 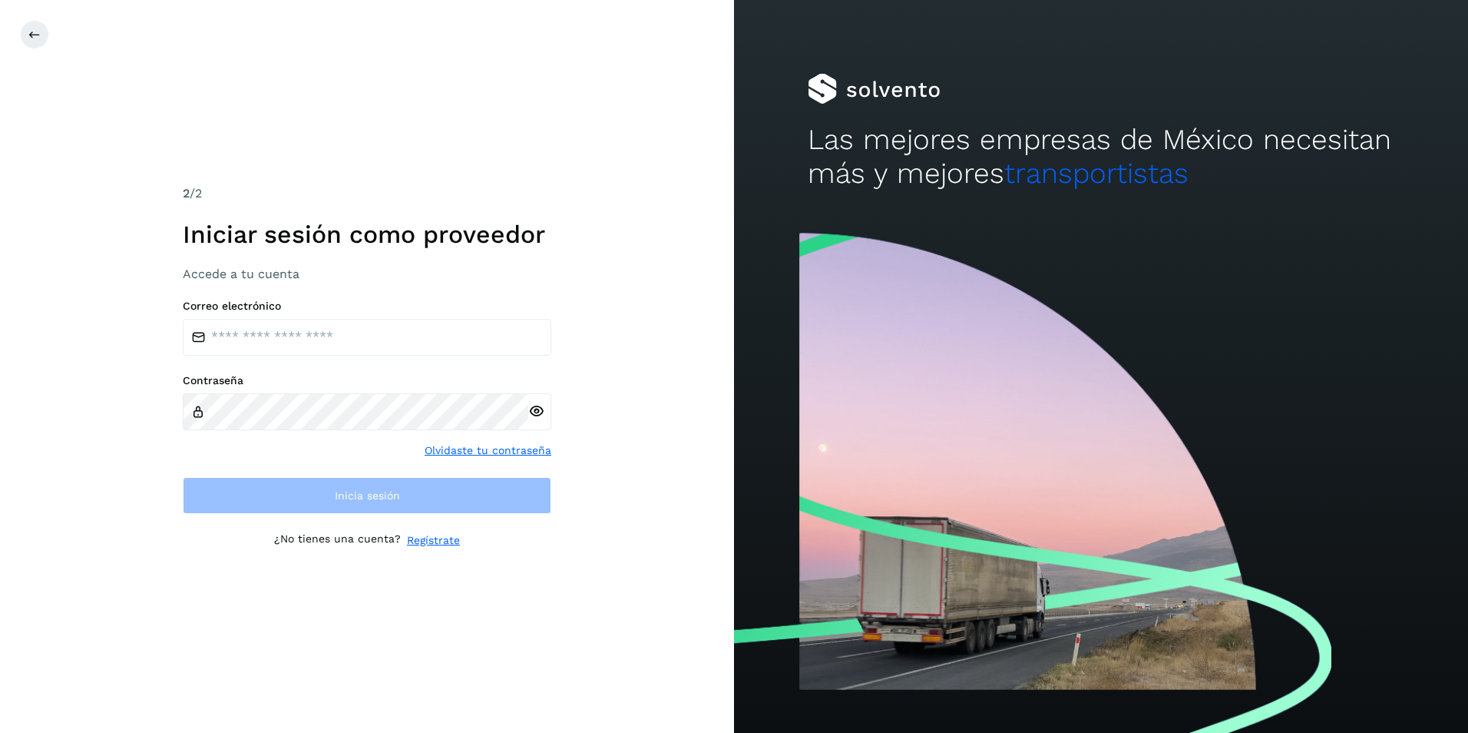 I want to click on label: Correo electrónico, so click(x=367, y=306).